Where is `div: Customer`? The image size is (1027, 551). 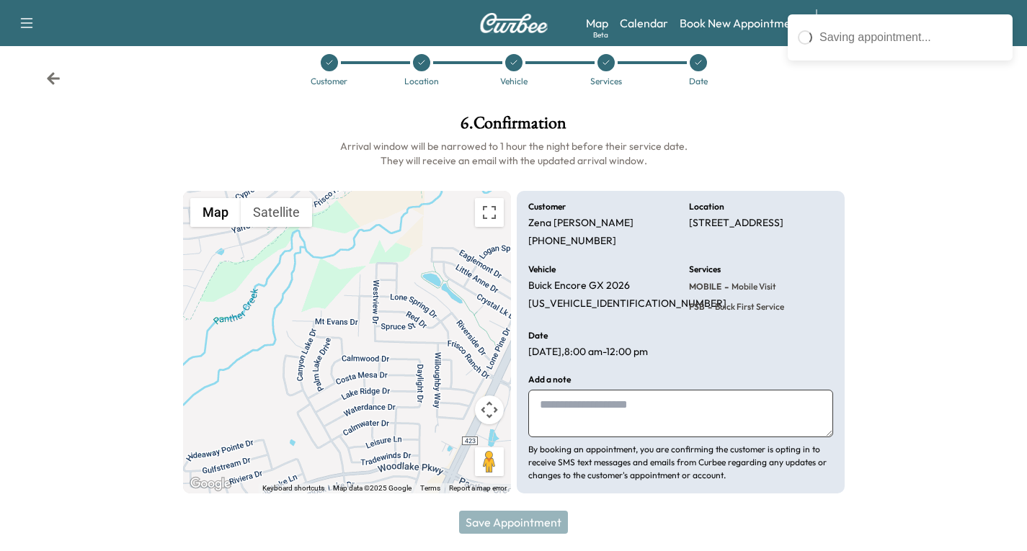 div: Customer is located at coordinates (329, 81).